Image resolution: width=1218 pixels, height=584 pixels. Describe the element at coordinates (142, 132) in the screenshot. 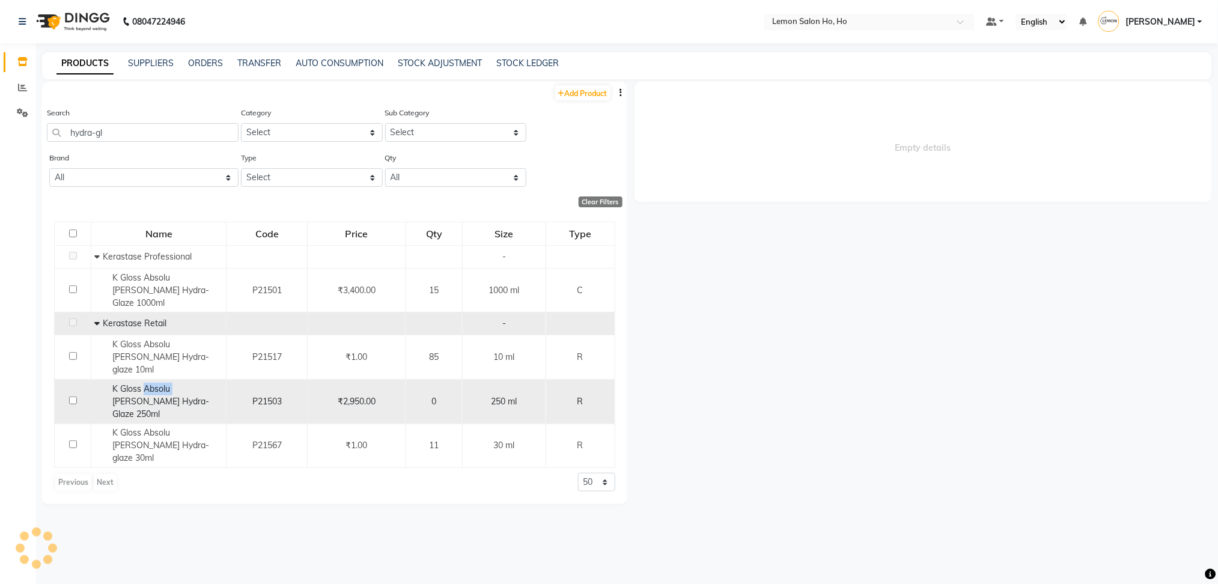

I see `input: Search by product name or code` at that location.